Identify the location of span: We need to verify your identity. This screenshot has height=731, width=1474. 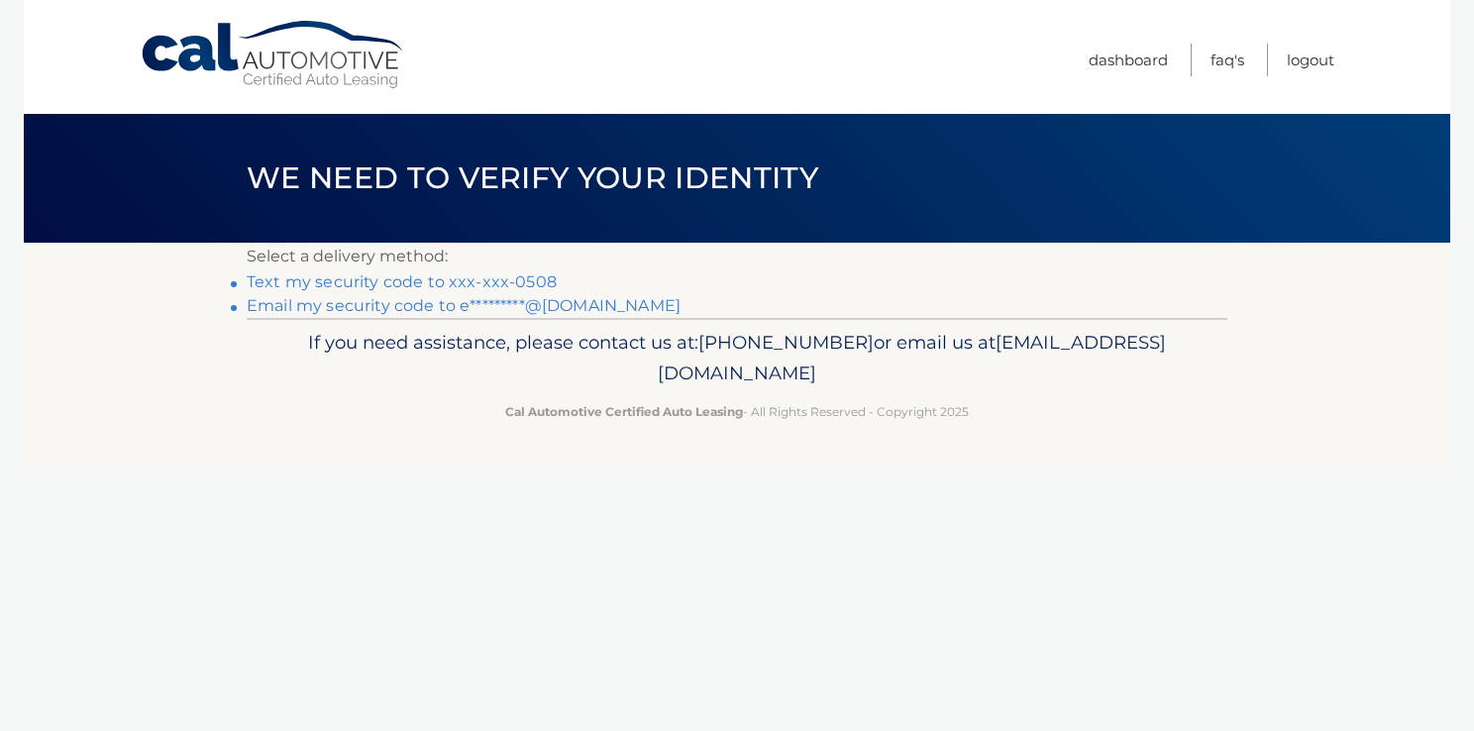
(532, 177).